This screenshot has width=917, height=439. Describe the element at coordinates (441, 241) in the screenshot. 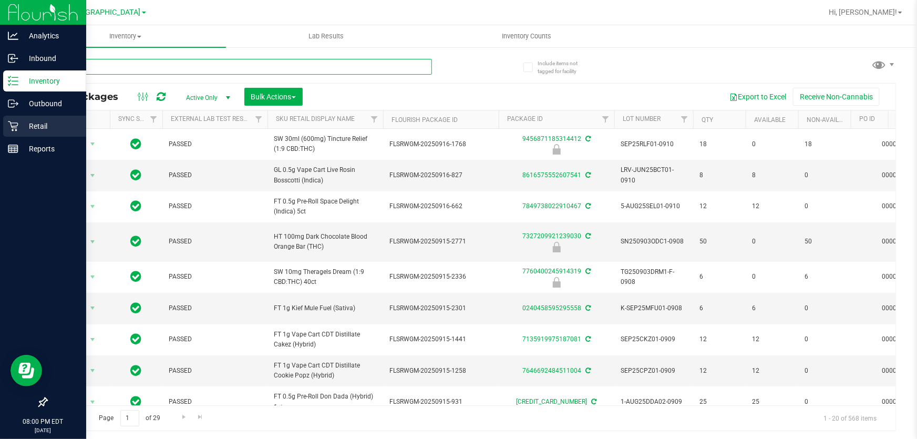

I see `span: FLSRWGM-20250915-2771` at that location.